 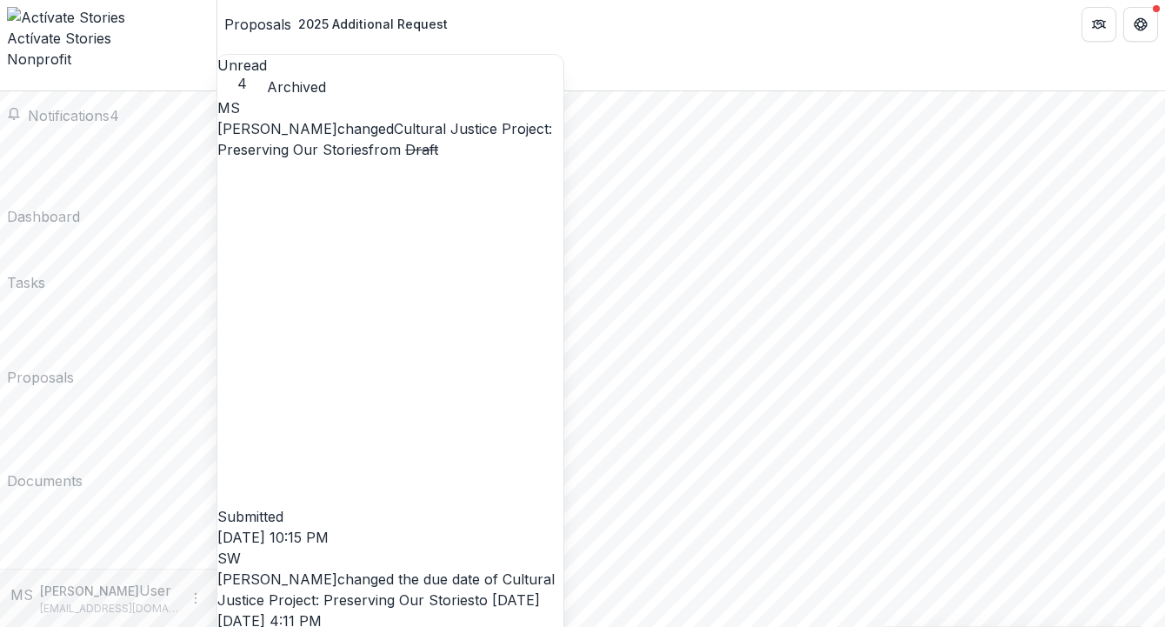 I want to click on span: Submitted, so click(x=250, y=516).